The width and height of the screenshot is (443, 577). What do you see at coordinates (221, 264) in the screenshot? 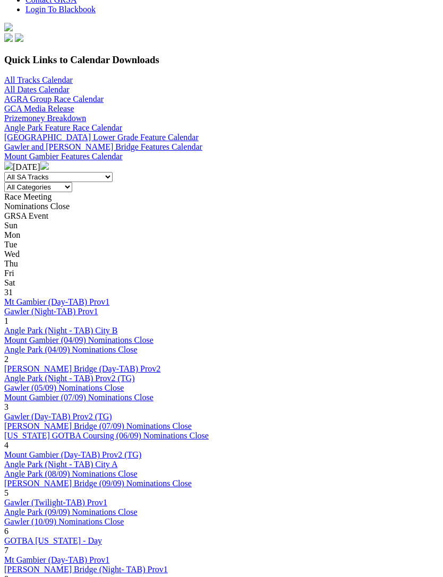
I see `div: Thu` at bounding box center [221, 264].